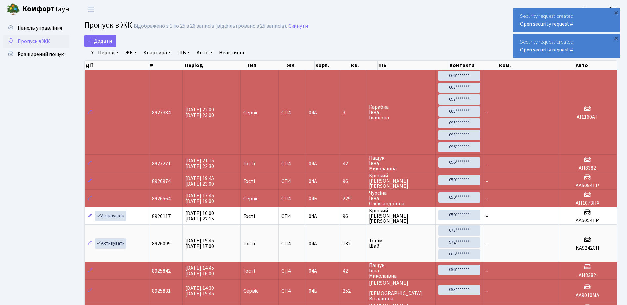  What do you see at coordinates (184, 53) in the screenshot?
I see `a: ПІБ` at bounding box center [184, 53].